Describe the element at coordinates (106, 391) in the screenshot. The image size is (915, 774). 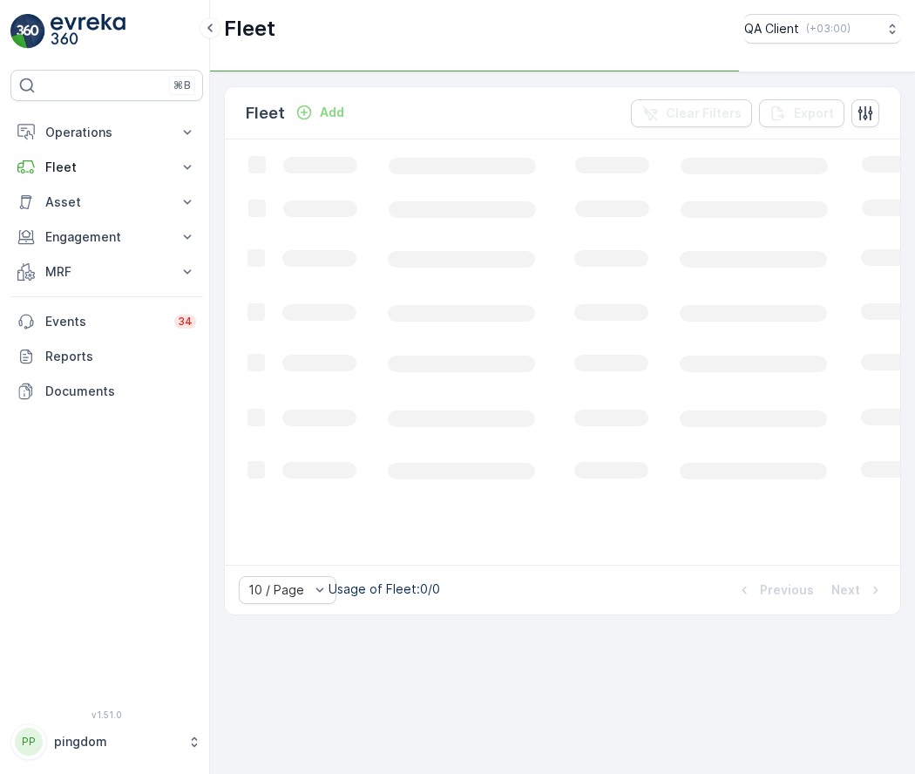
I see `a: Documents` at that location.